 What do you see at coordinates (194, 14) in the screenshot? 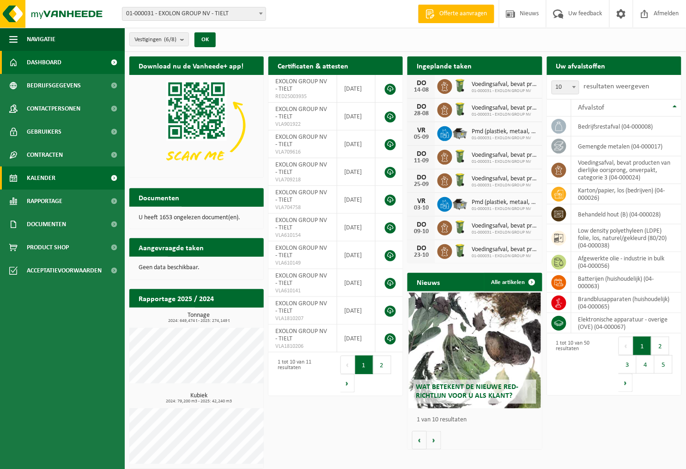
I see `span: 01-000031 - EXOLON GROUP NV - TIELT` at bounding box center [194, 14].